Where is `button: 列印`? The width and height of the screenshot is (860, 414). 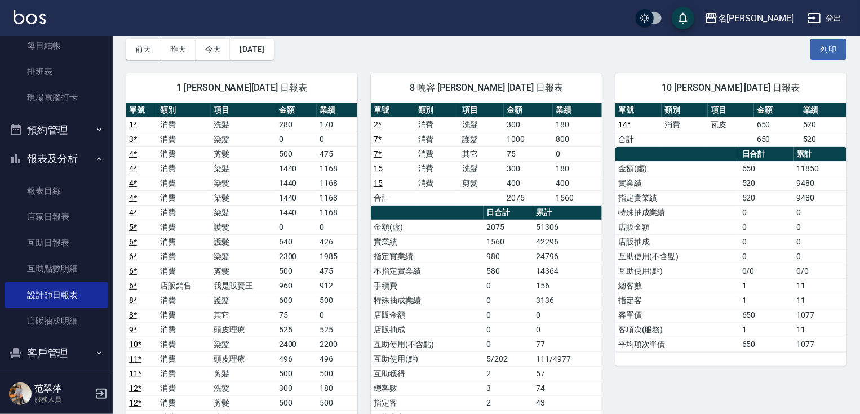
button: 列印 is located at coordinates (828, 49).